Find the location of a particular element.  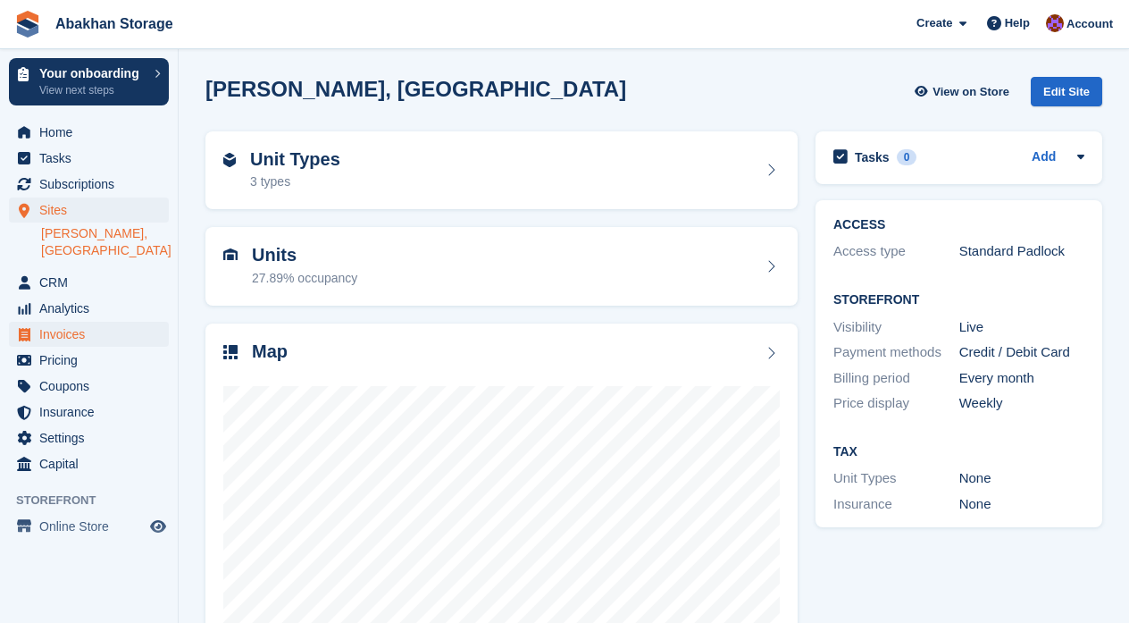

p: View next steps is located at coordinates (92, 90).